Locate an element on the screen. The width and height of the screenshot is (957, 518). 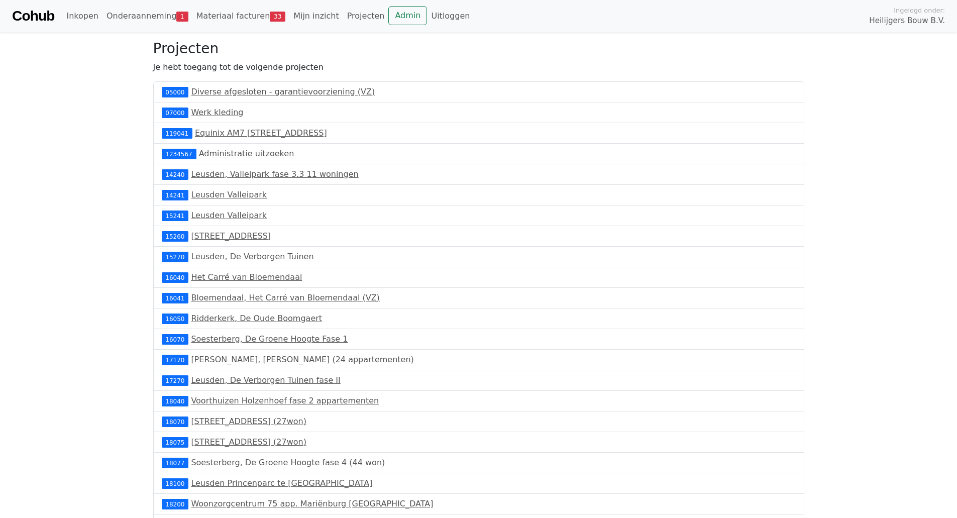
a: Admin is located at coordinates (407, 16).